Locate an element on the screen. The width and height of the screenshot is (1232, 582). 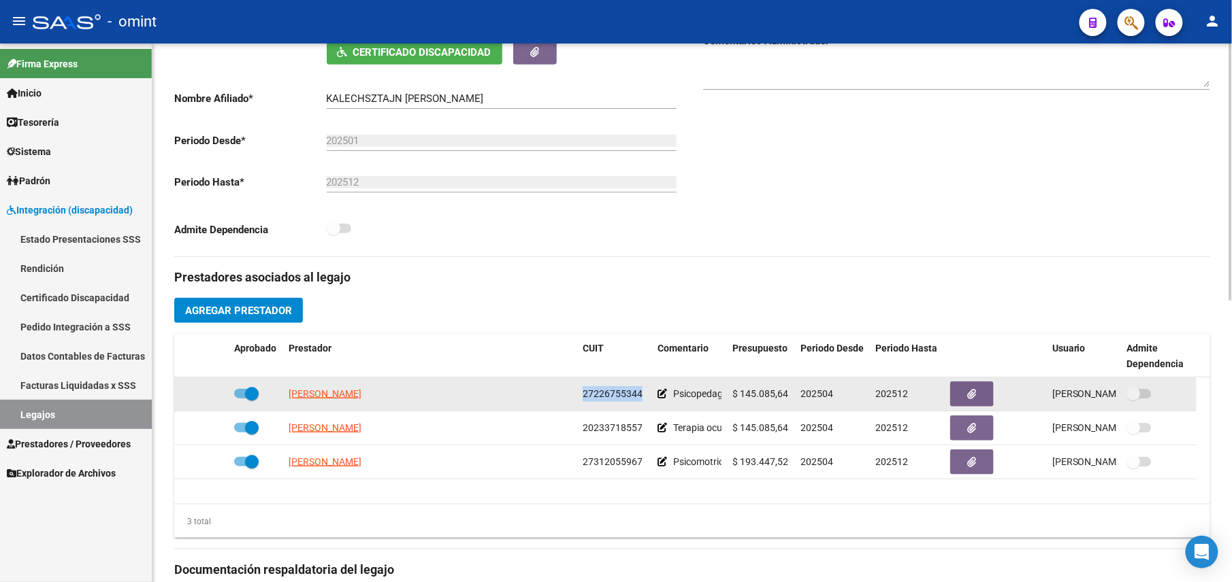
h3: Prestadores asociados al legajo is located at coordinates (692, 278).